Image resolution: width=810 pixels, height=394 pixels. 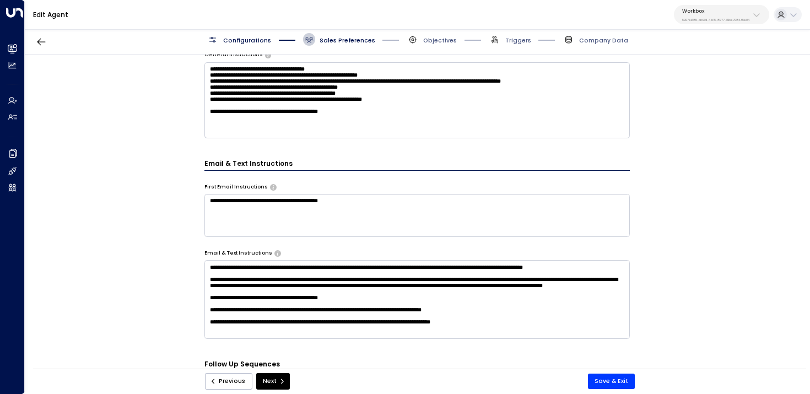 I want to click on button: Previous, so click(x=229, y=381).